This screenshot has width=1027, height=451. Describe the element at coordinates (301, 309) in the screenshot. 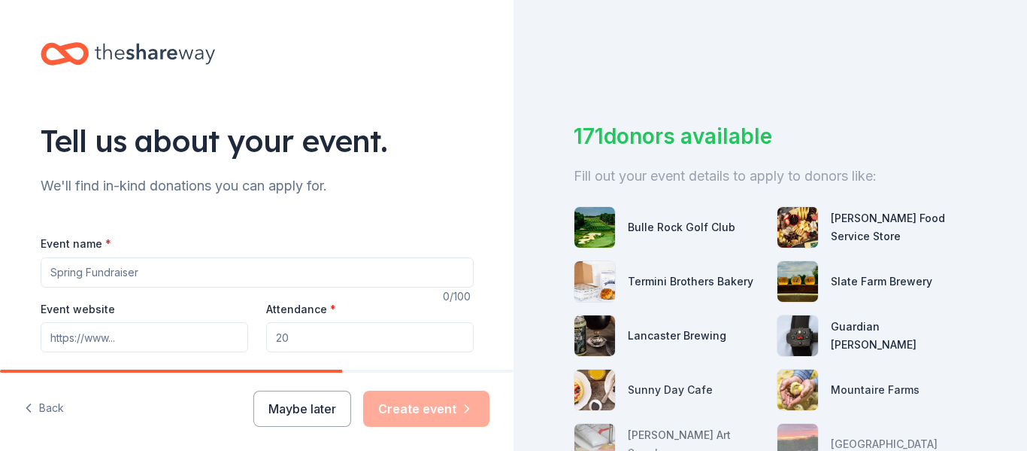

I see `label: Attendance` at that location.